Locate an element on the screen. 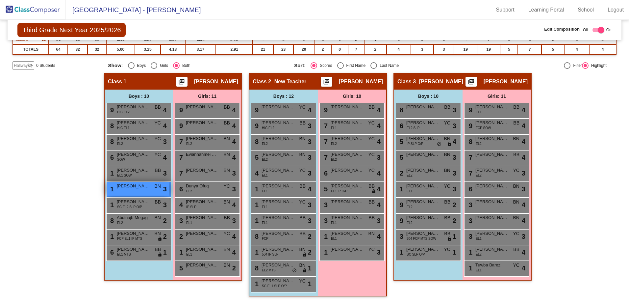 The image size is (629, 303). a: School is located at coordinates (586, 10).